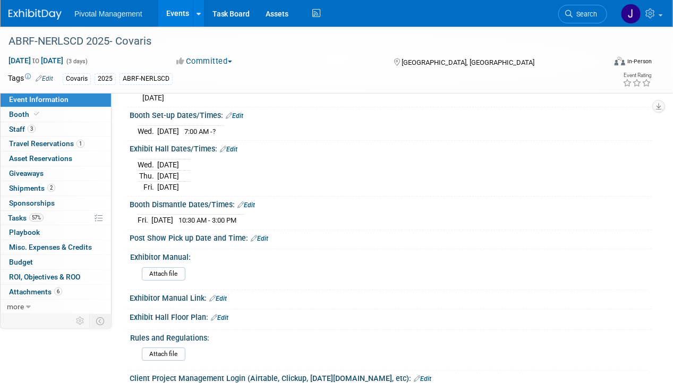 The height and width of the screenshot is (390, 673). Describe the element at coordinates (391, 204) in the screenshot. I see `div: Booth Dismantle Dates/Times:` at that location.